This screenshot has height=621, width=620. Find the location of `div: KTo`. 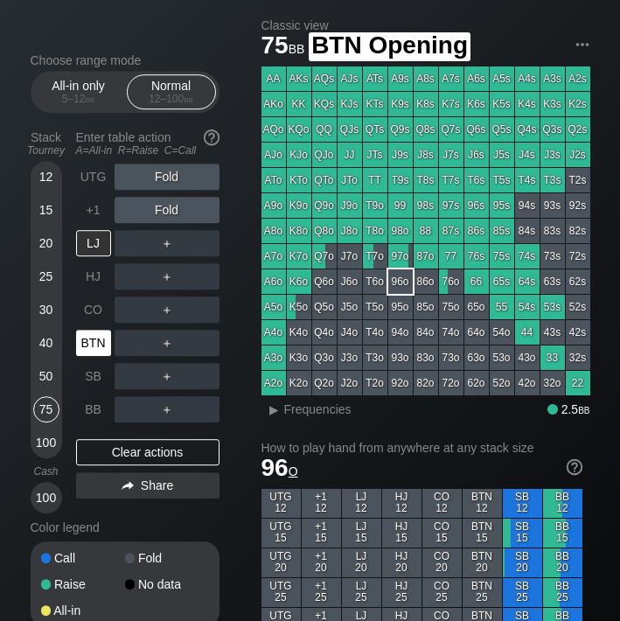

div: KTo is located at coordinates (299, 180).